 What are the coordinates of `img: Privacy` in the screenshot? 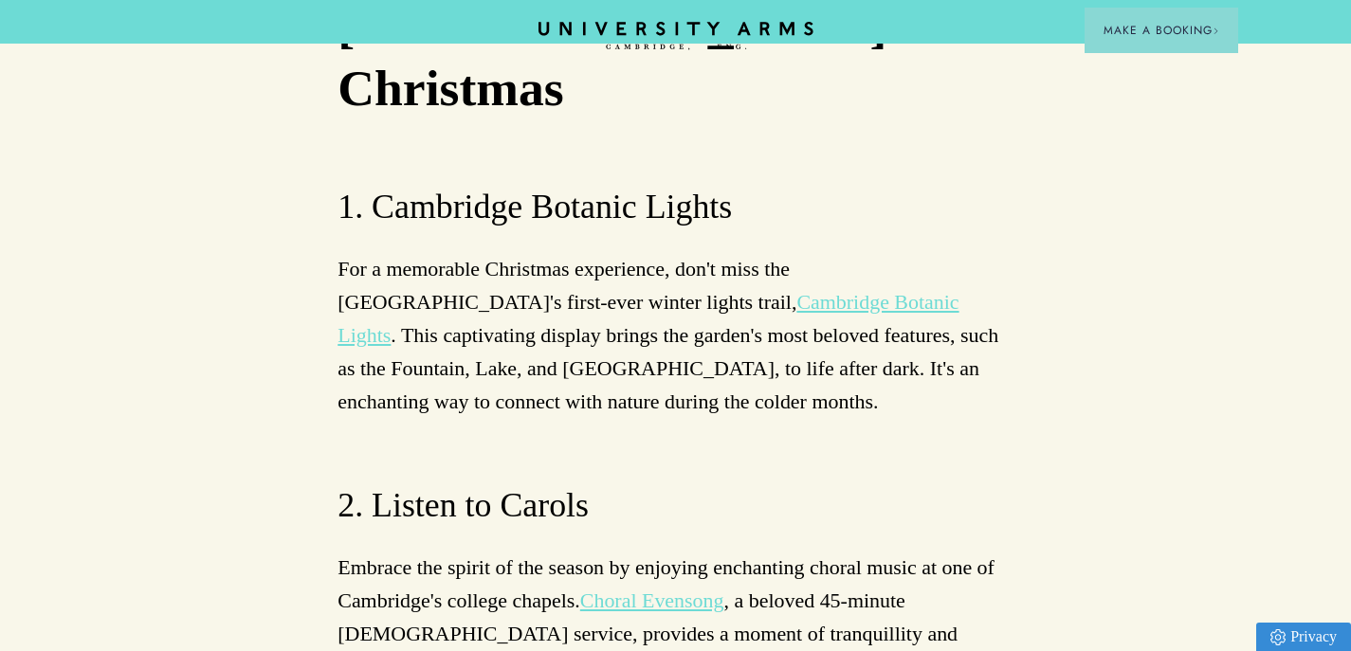 It's located at (1278, 637).